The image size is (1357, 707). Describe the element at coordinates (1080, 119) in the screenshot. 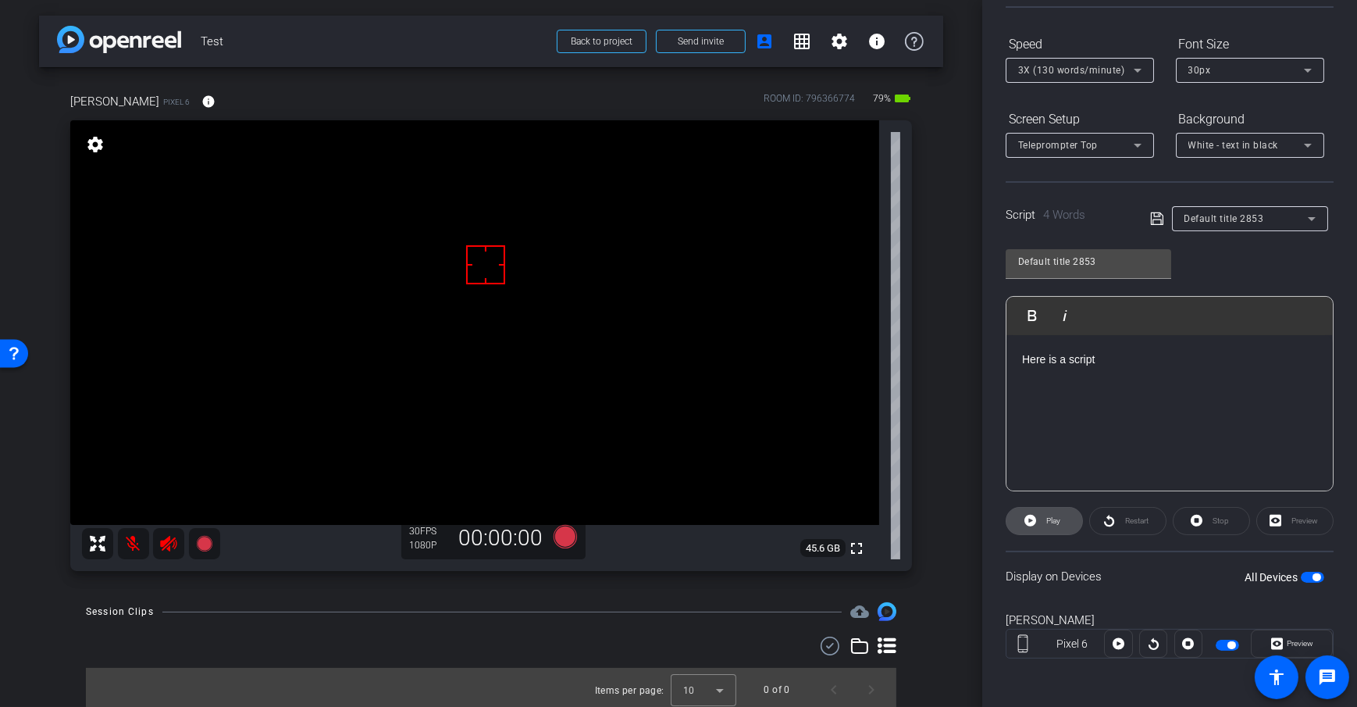

I see `div: Screen Setup` at that location.